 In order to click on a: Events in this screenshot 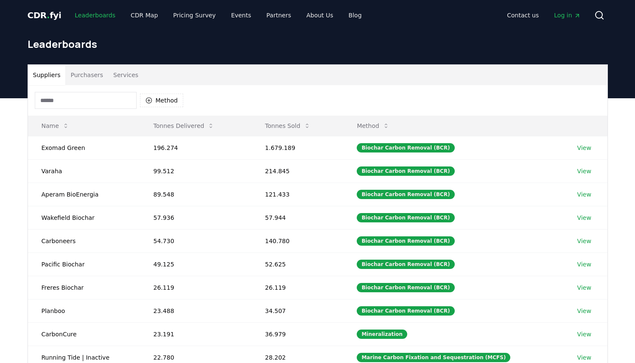, I will do `click(241, 15)`.